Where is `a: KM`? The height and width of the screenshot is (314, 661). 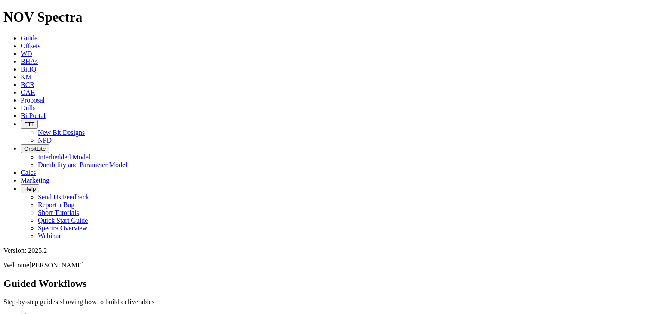 a: KM is located at coordinates (26, 77).